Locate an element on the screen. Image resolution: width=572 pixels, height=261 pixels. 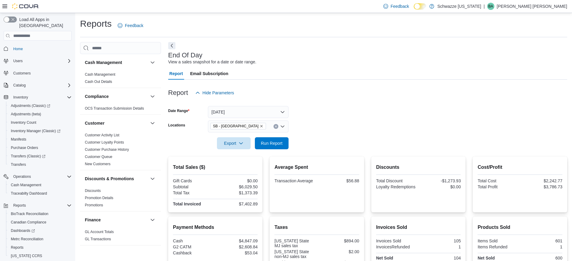
a: Cash Management is located at coordinates (26, 185).